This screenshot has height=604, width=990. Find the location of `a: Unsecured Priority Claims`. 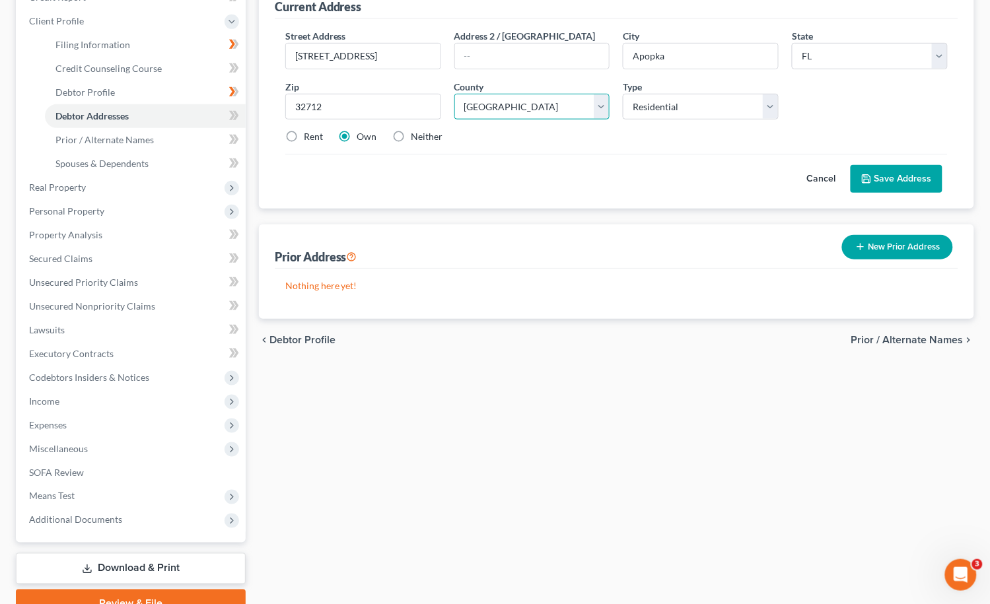

a: Unsecured Priority Claims is located at coordinates (132, 283).